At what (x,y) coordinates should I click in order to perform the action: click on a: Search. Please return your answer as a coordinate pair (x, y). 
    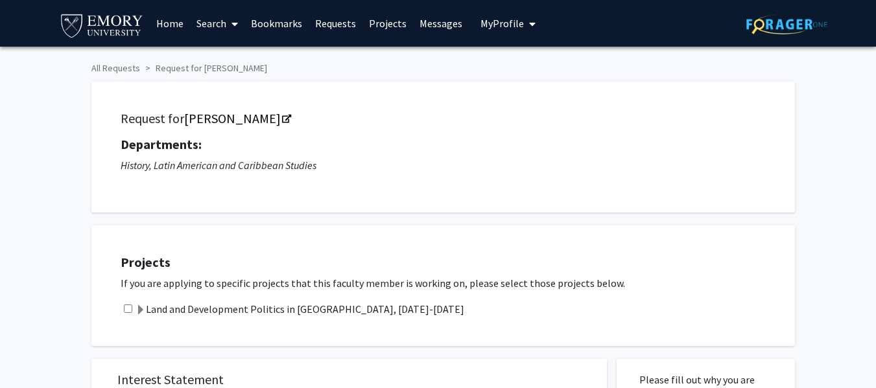
    Looking at the image, I should click on (217, 23).